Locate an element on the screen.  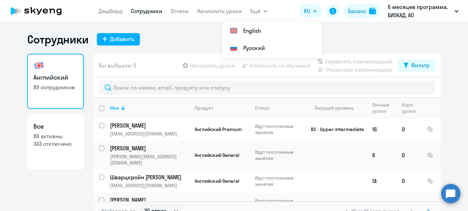
button: RU is located at coordinates (310, 11).